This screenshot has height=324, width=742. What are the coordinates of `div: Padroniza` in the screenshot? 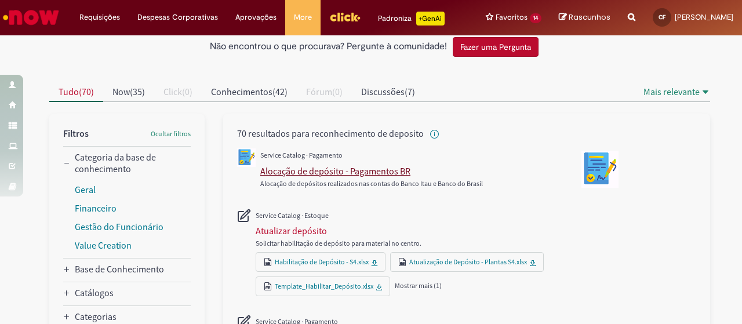 It's located at (411, 19).